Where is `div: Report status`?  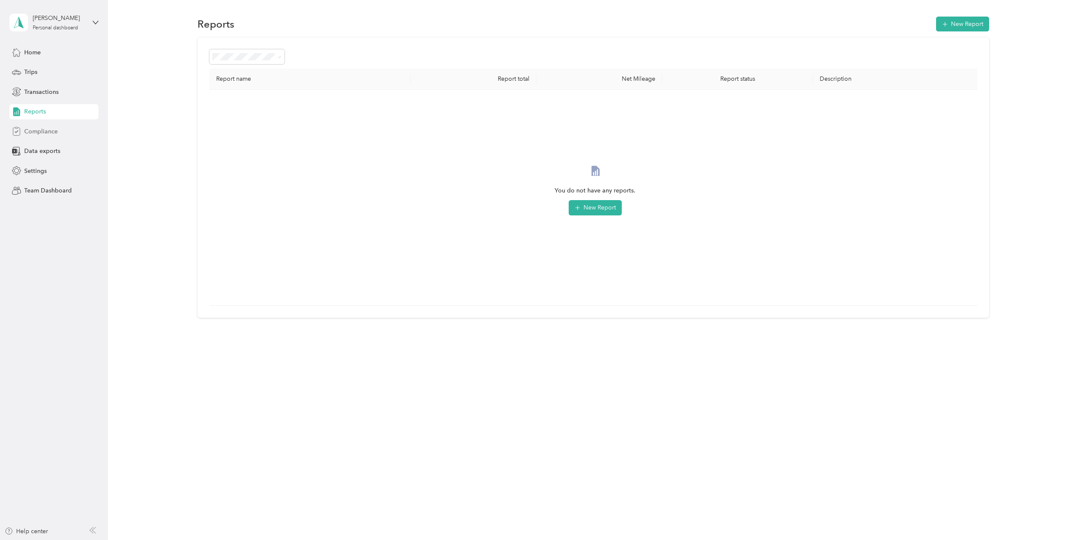
div: Report status is located at coordinates (737, 79).